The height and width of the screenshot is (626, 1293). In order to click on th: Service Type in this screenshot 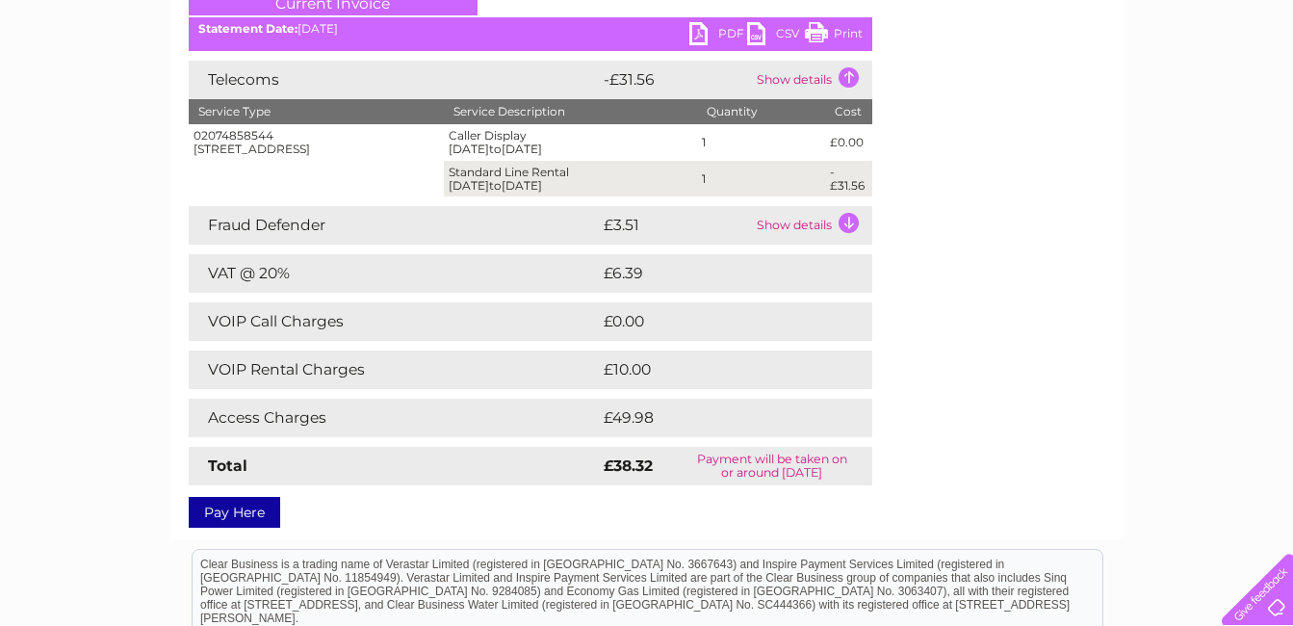, I will do `click(317, 112)`.